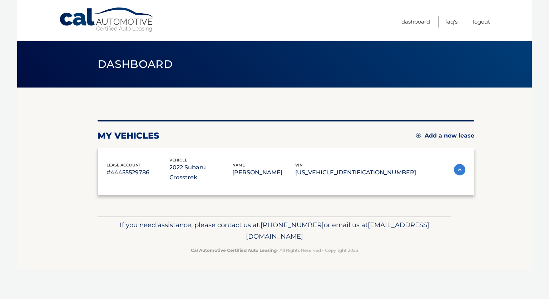  What do you see at coordinates (138, 173) in the screenshot?
I see `p: #44455529786` at bounding box center [138, 173].